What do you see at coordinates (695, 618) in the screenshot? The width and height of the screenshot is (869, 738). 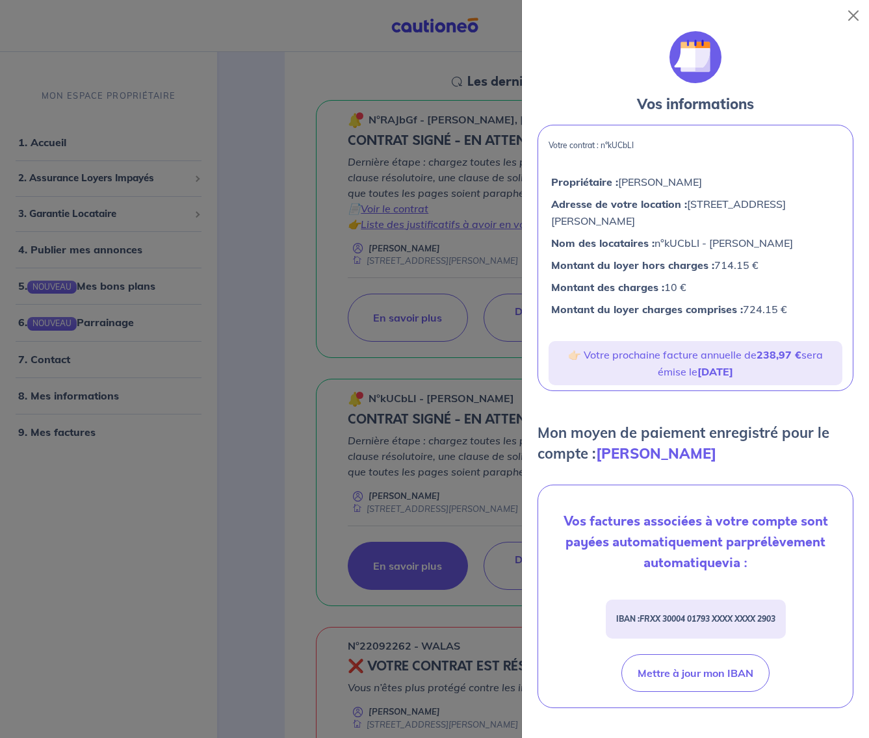 I see `strong: IBAN :` at bounding box center [695, 618].